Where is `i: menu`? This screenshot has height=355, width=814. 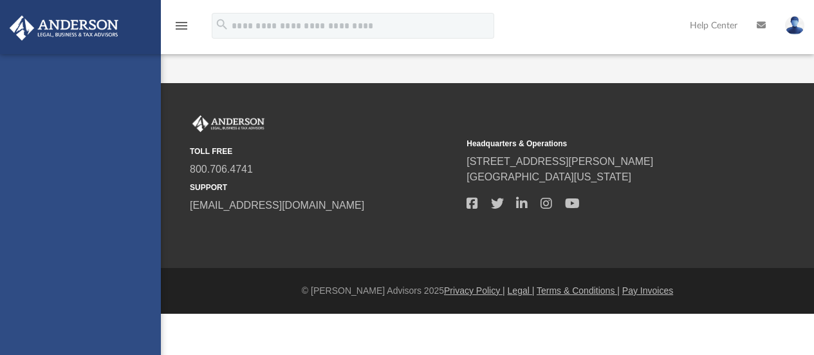
i: menu is located at coordinates (181, 26).